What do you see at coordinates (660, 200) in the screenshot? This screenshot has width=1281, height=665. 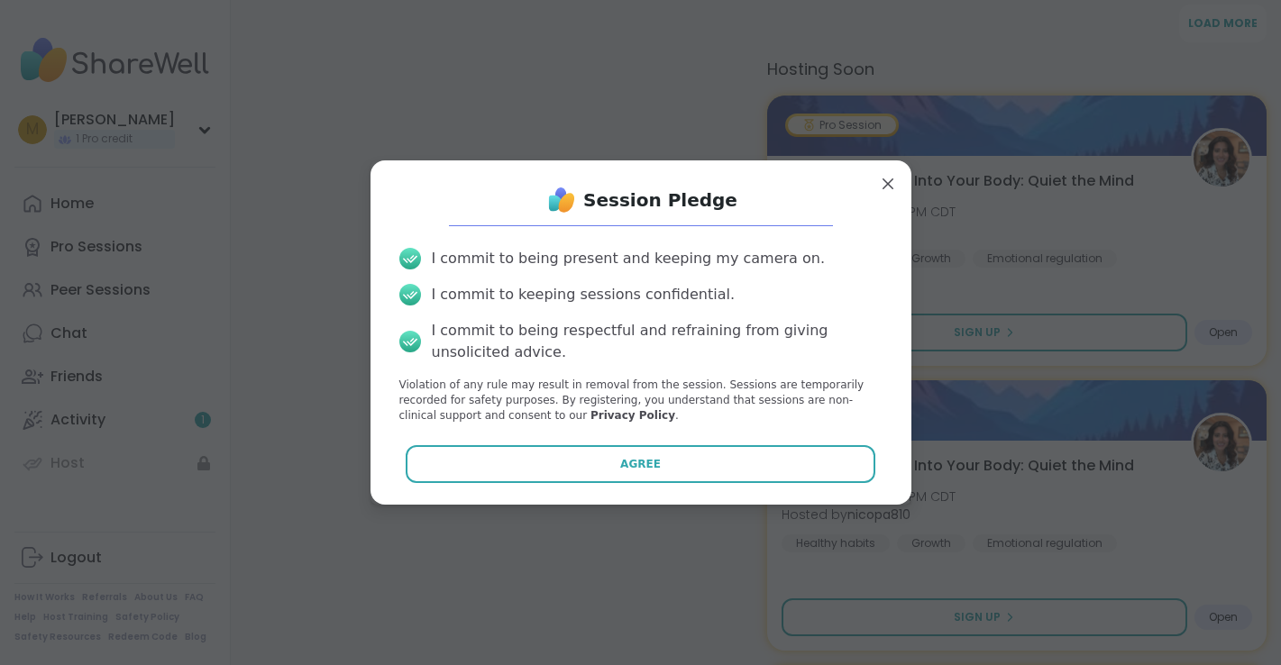 I see `h1: Session Pledge` at bounding box center [660, 200].